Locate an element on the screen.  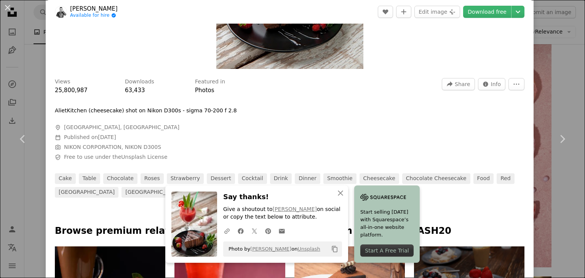
a: drink is located at coordinates (281, 179).